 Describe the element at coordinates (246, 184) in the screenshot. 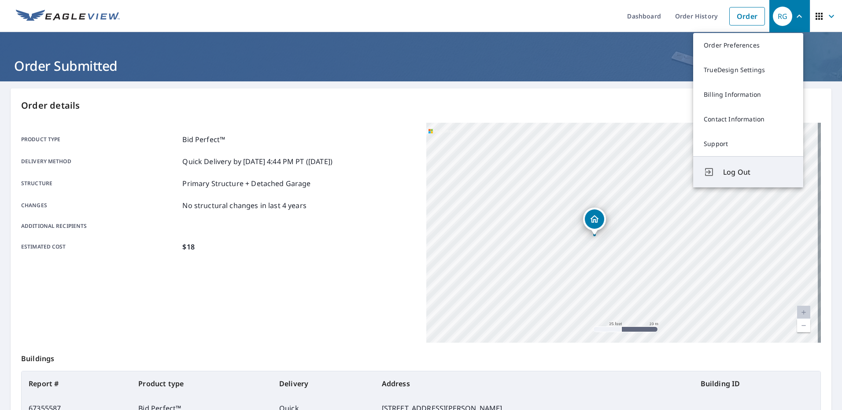

I see `p: Primary Structure + Detached Garage` at that location.